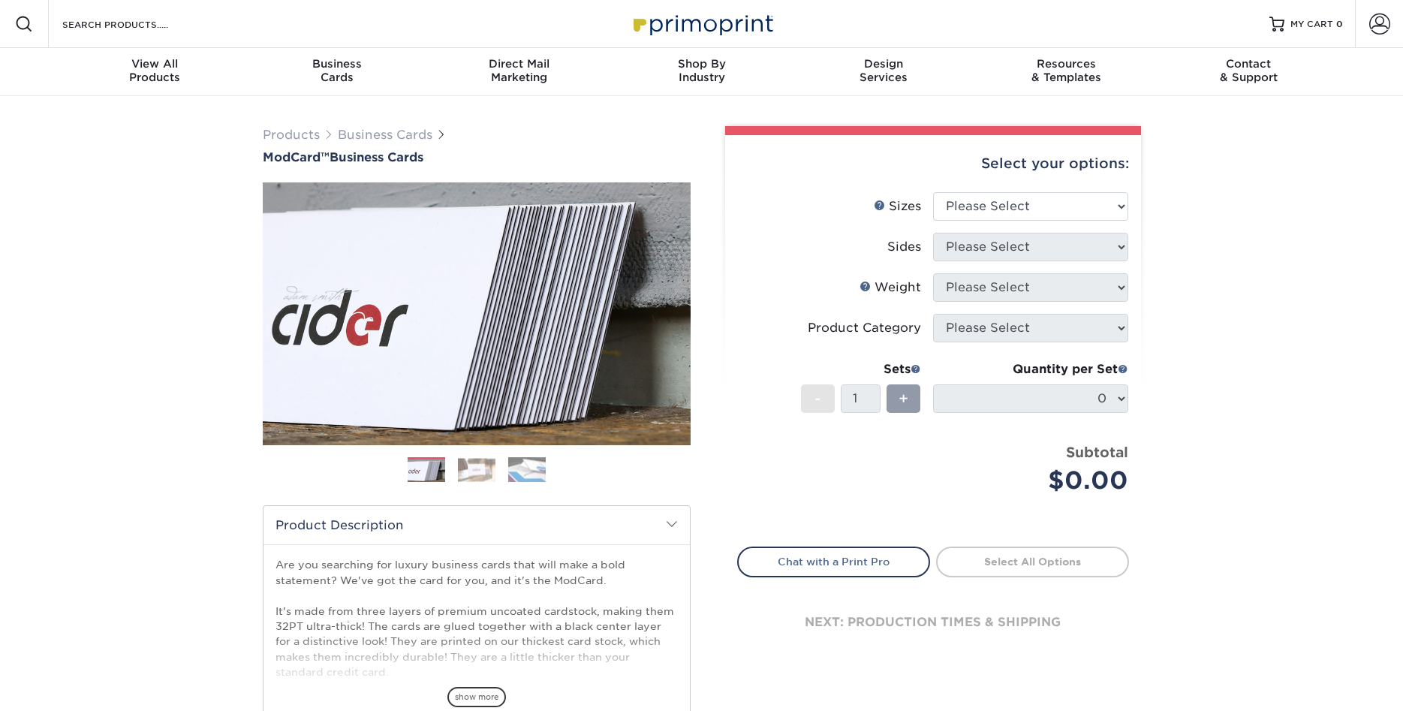  Describe the element at coordinates (701, 72) in the screenshot. I see `a: Shop ByIndustry` at that location.